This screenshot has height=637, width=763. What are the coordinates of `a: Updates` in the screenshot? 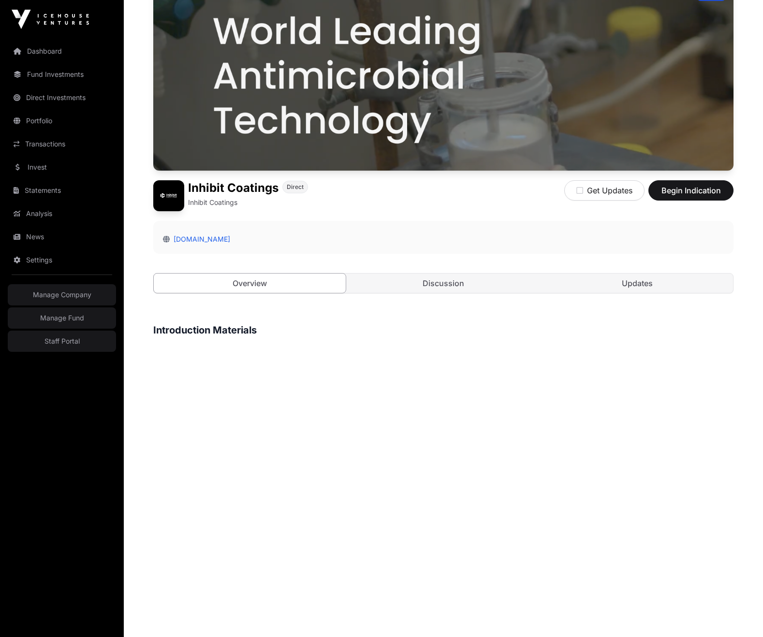 It's located at (637, 283).